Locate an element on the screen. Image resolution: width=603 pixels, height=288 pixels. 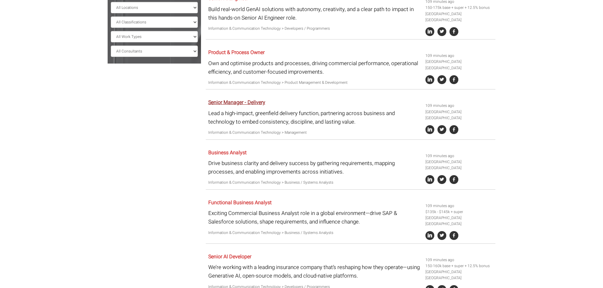
p: Information & Communication Technology > Product Management & Development is located at coordinates (314, 83).